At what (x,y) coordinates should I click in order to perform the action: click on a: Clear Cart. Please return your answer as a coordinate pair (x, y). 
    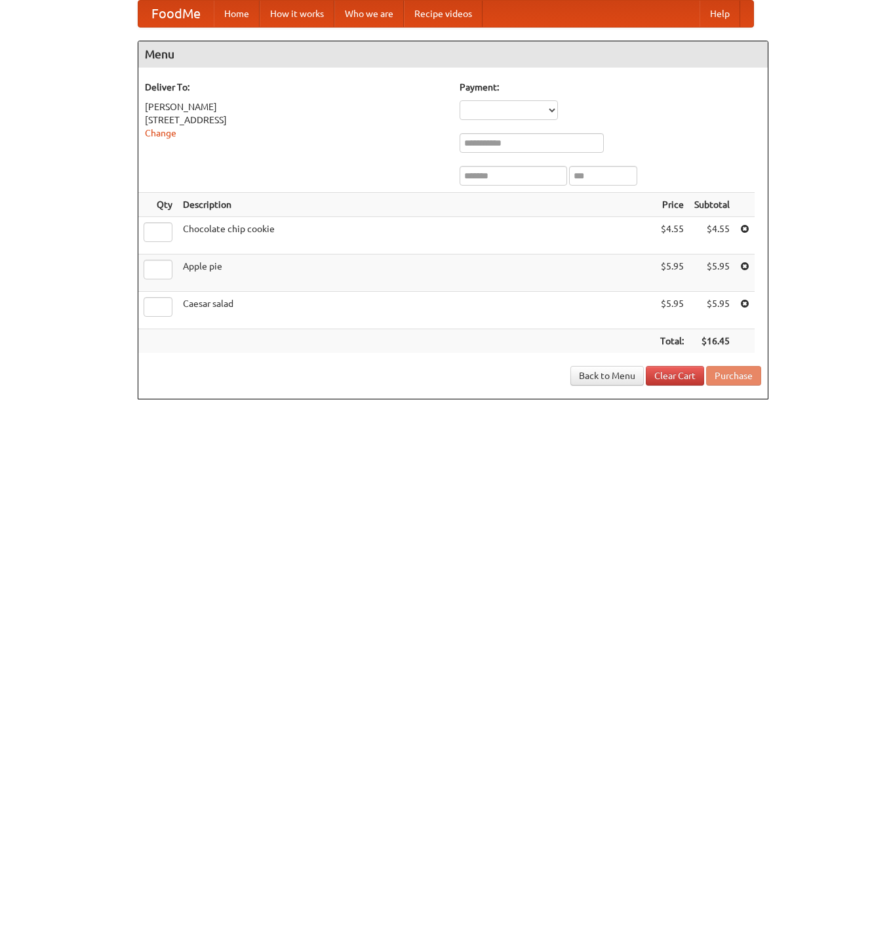
    Looking at the image, I should click on (675, 376).